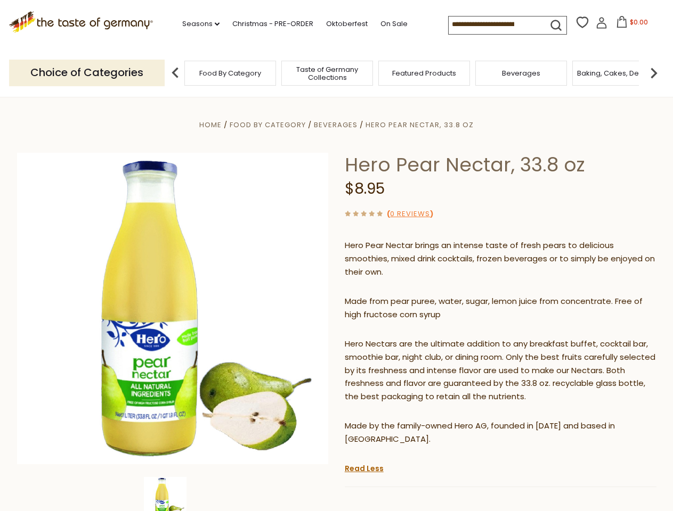  What do you see at coordinates (87, 72) in the screenshot?
I see `p: Choice of Categories` at bounding box center [87, 72].